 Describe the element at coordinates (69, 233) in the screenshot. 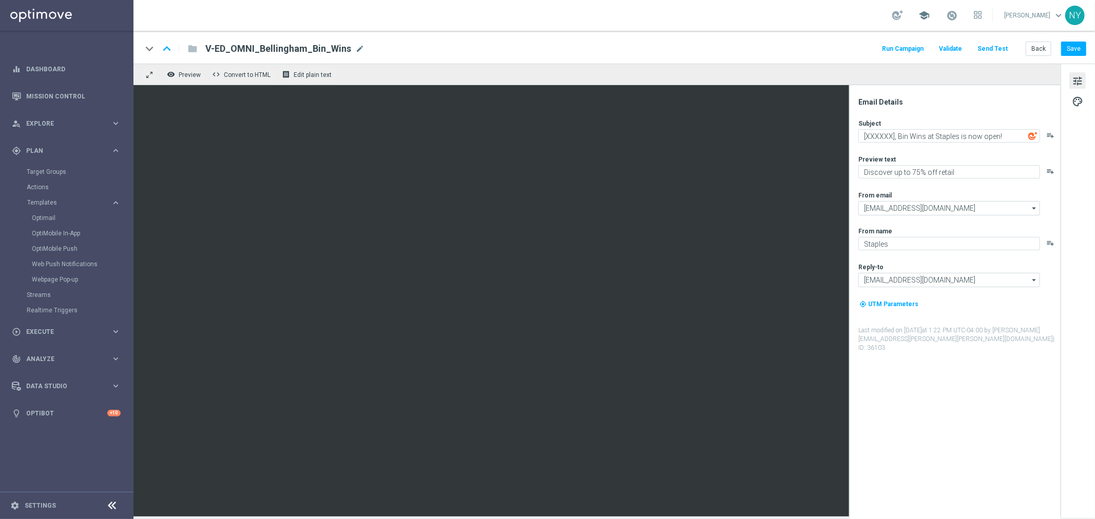

I see `a: OptiMobile In-App` at that location.